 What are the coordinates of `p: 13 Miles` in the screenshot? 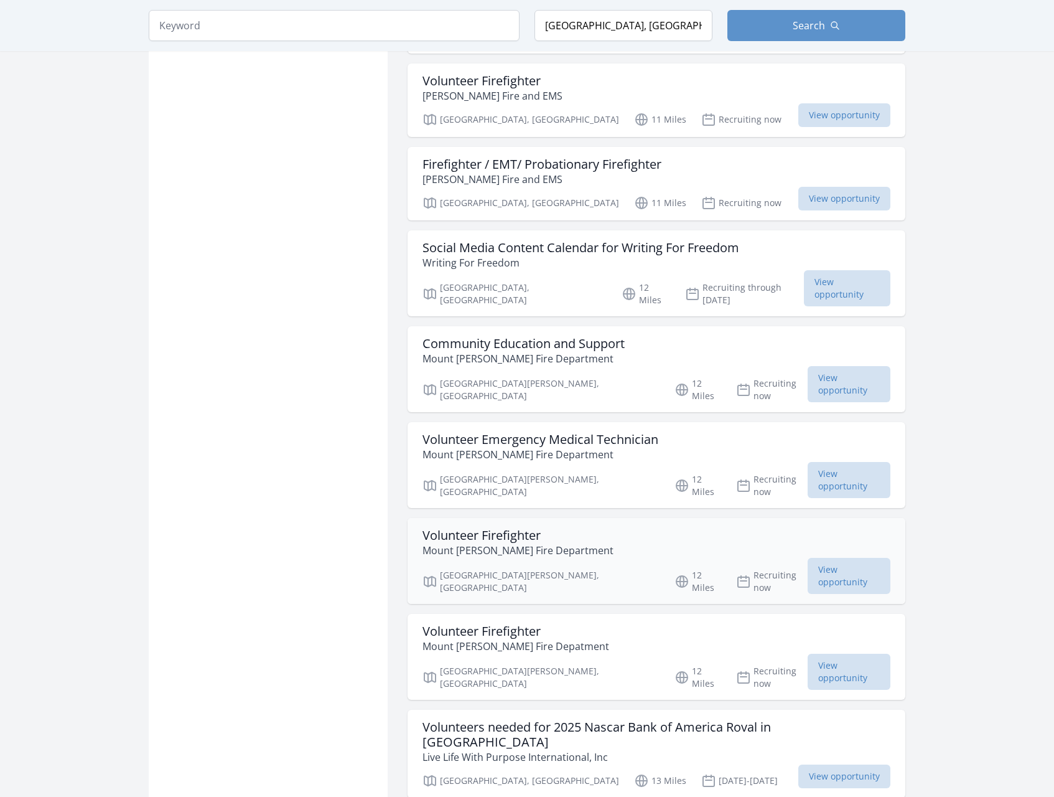 It's located at (660, 781).